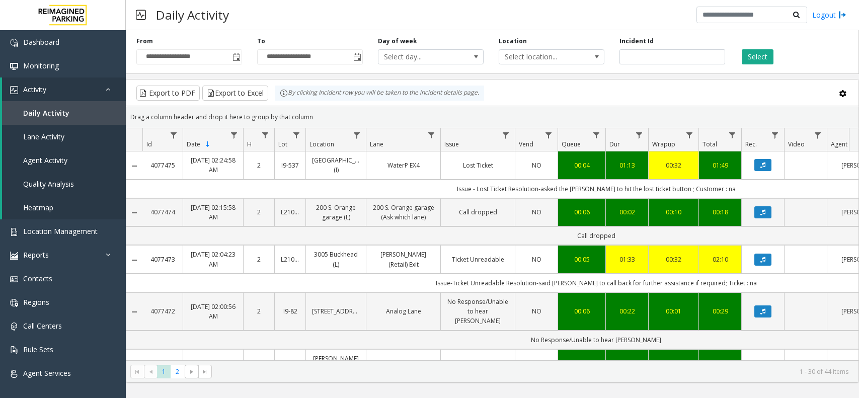 This screenshot has height=398, width=859. I want to click on span: Activity, so click(35, 89).